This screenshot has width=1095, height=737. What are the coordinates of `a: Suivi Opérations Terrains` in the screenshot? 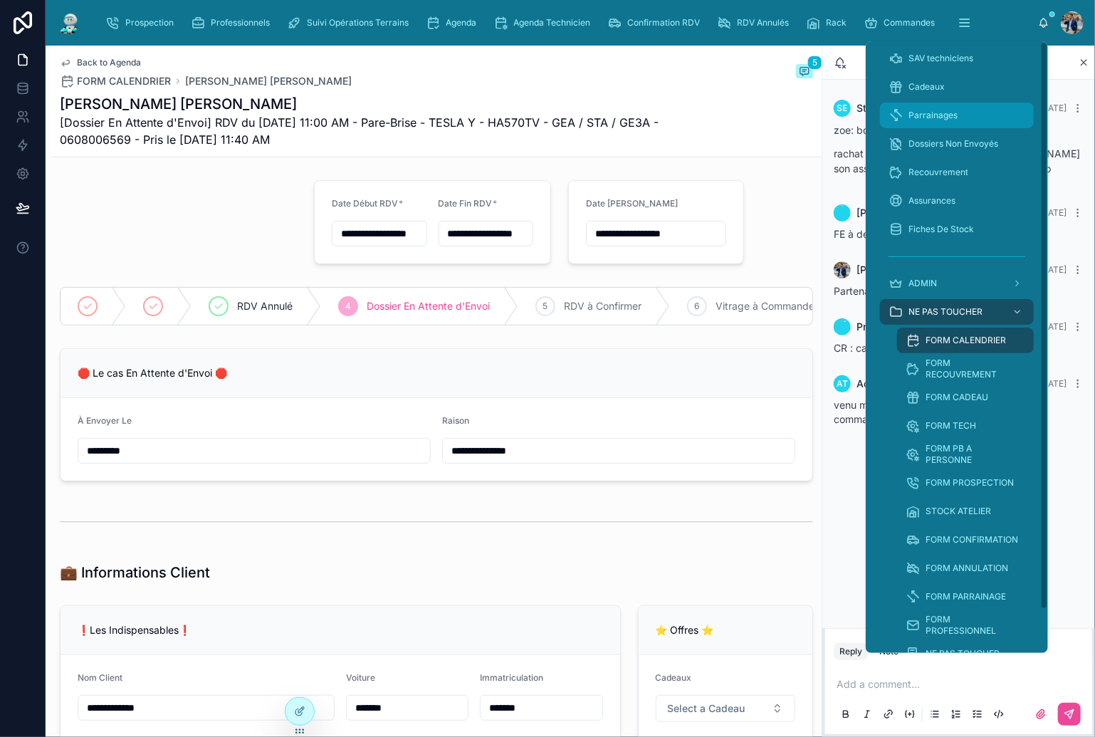 It's located at (350, 23).